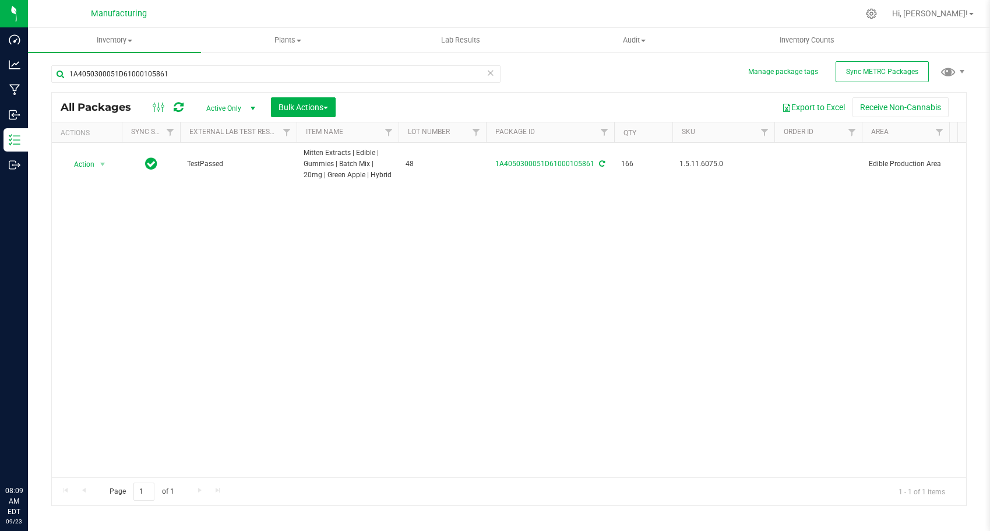 This screenshot has width=990, height=531. I want to click on span: Manufacturing, so click(119, 13).